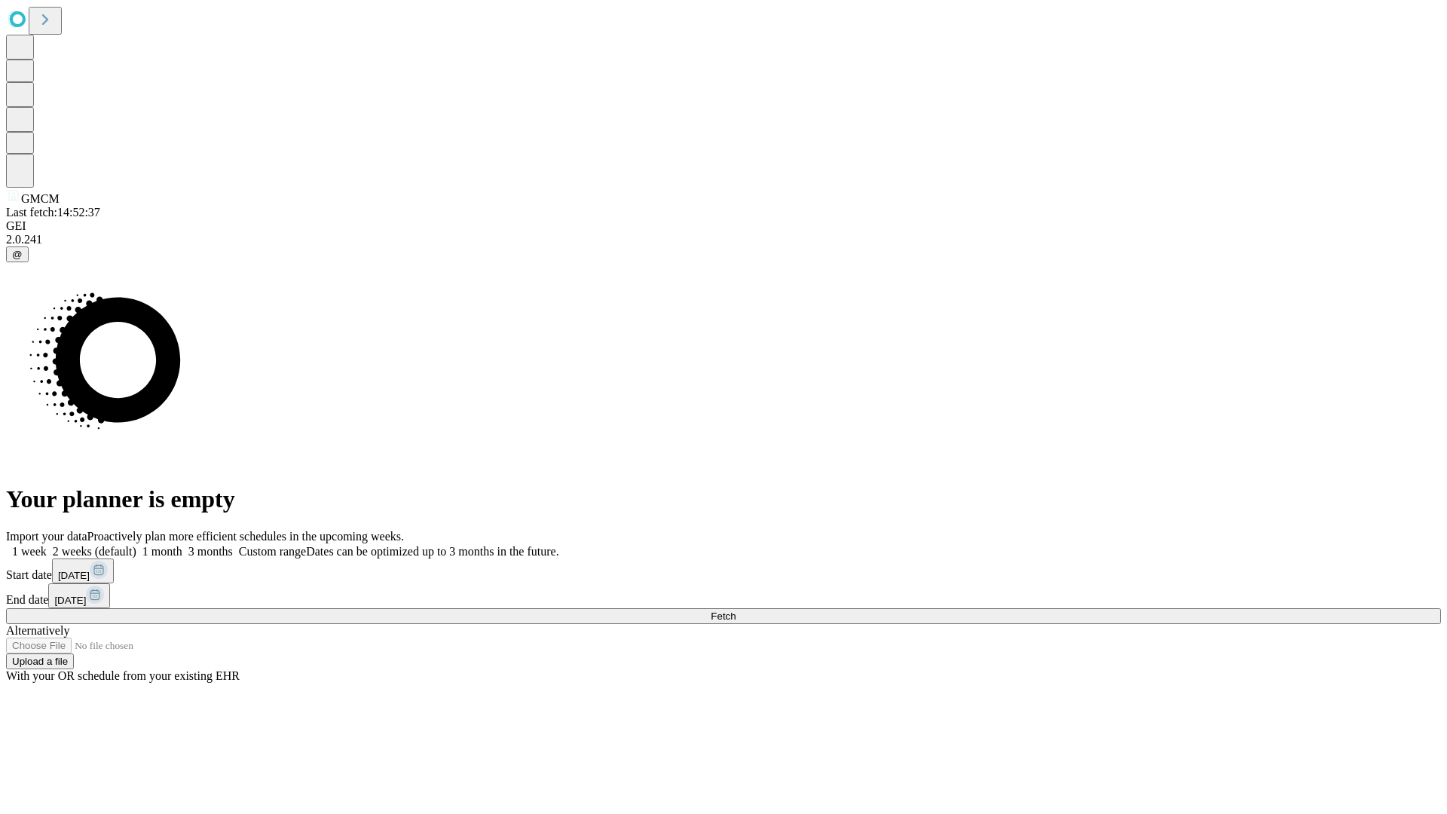 The width and height of the screenshot is (1447, 814). Describe the element at coordinates (723, 570) in the screenshot. I see `div: Start date` at that location.